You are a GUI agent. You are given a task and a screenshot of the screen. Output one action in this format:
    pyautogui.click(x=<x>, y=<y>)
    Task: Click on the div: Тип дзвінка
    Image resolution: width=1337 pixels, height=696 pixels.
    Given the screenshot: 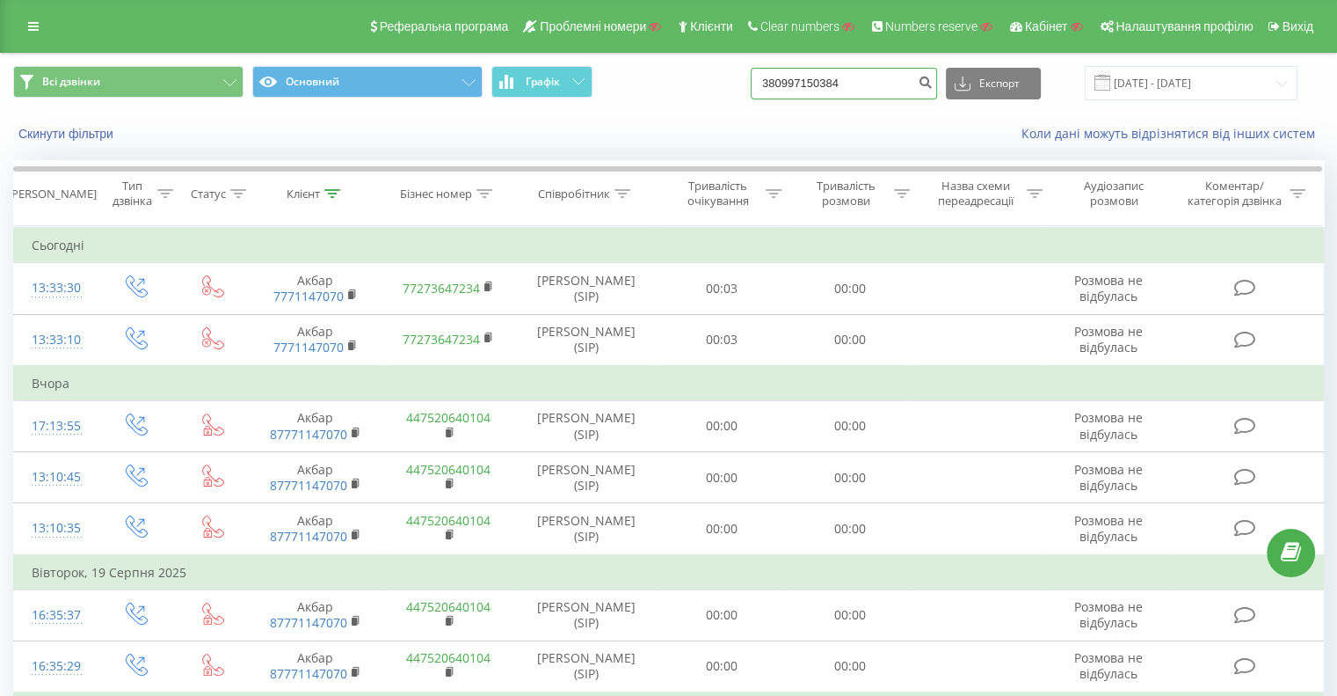 What is the action you would take?
    pyautogui.click(x=131, y=193)
    